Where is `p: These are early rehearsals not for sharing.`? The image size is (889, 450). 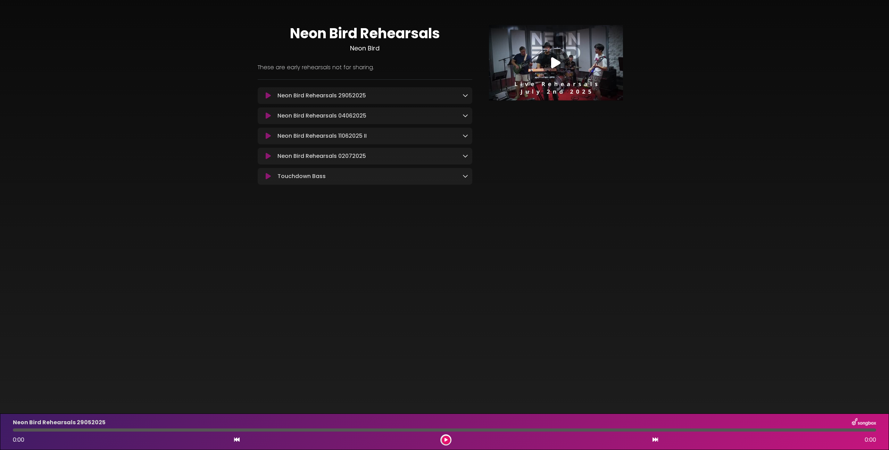
p: These are early rehearsals not for sharing. is located at coordinates (365, 67).